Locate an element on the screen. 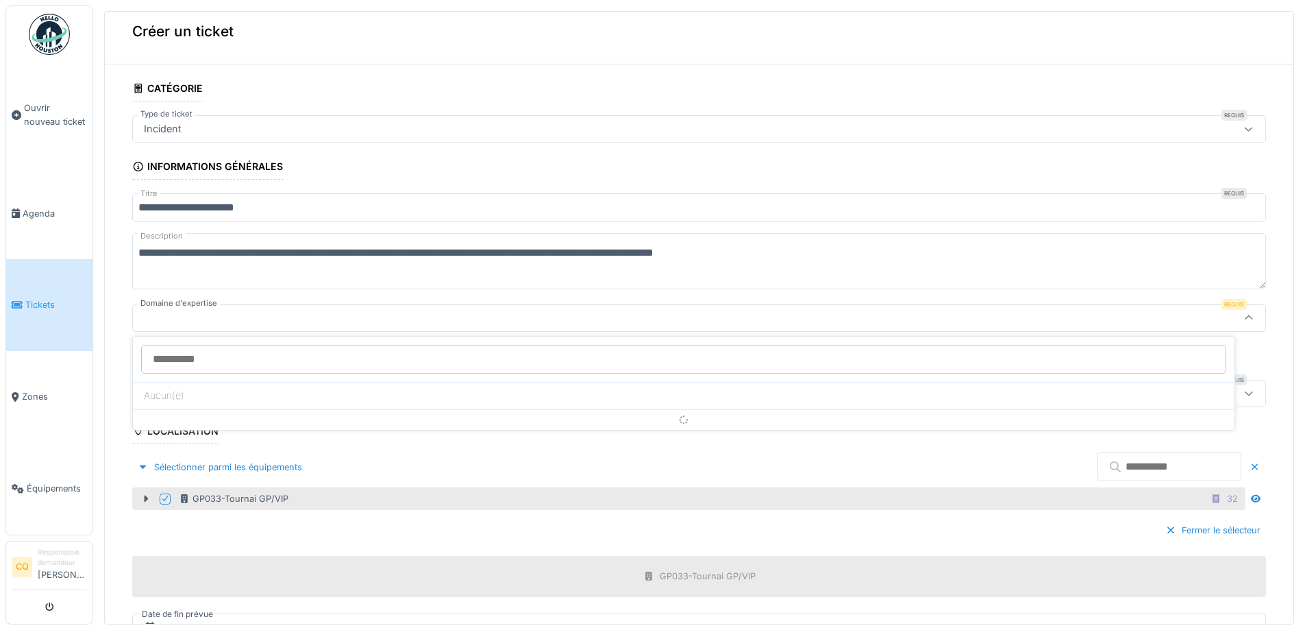 This screenshot has height=630, width=1305. label: Description is located at coordinates (162, 236).